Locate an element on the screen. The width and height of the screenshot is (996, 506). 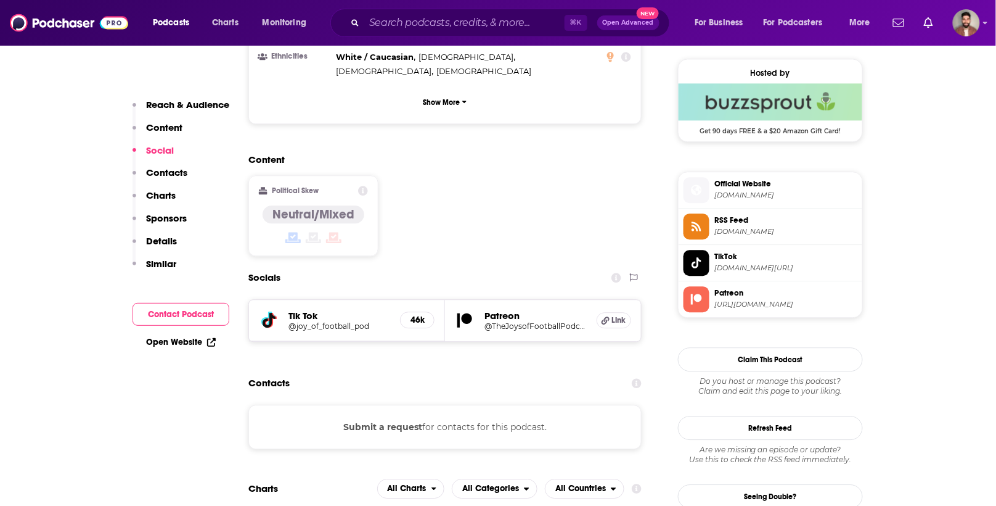
span: Logged in as calmonaghan is located at coordinates (967, 23).